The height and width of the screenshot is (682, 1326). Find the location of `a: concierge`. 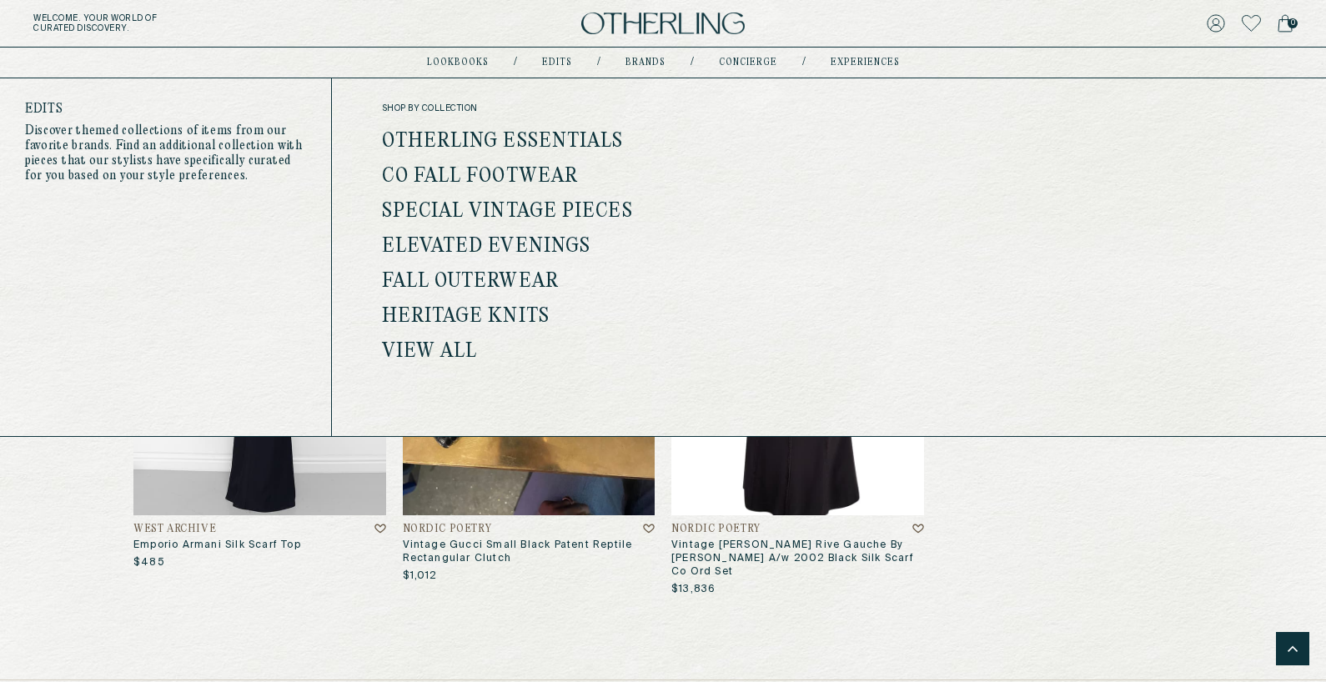

a: concierge is located at coordinates (748, 63).